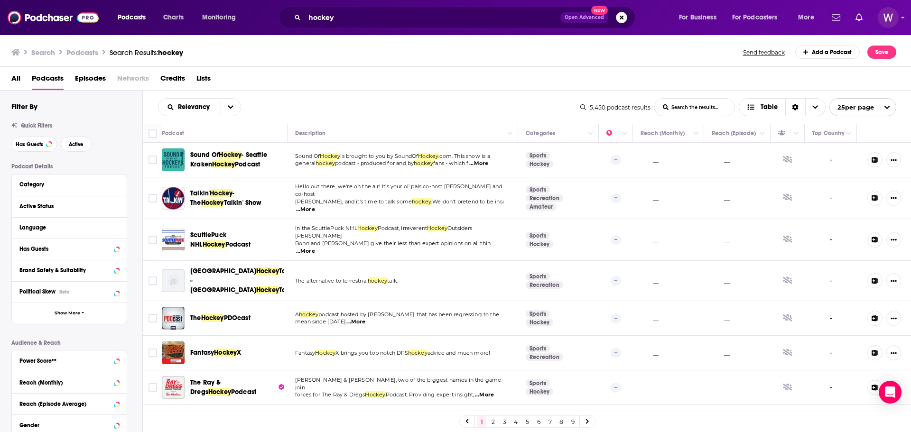 This screenshot has height=432, width=911. I want to click on button: Gender, so click(69, 424).